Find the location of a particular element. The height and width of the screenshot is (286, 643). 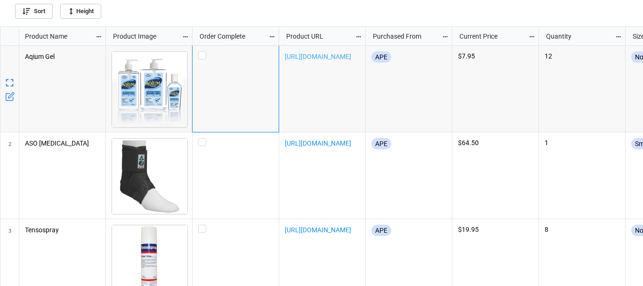

div: Quantity is located at coordinates (578, 36).